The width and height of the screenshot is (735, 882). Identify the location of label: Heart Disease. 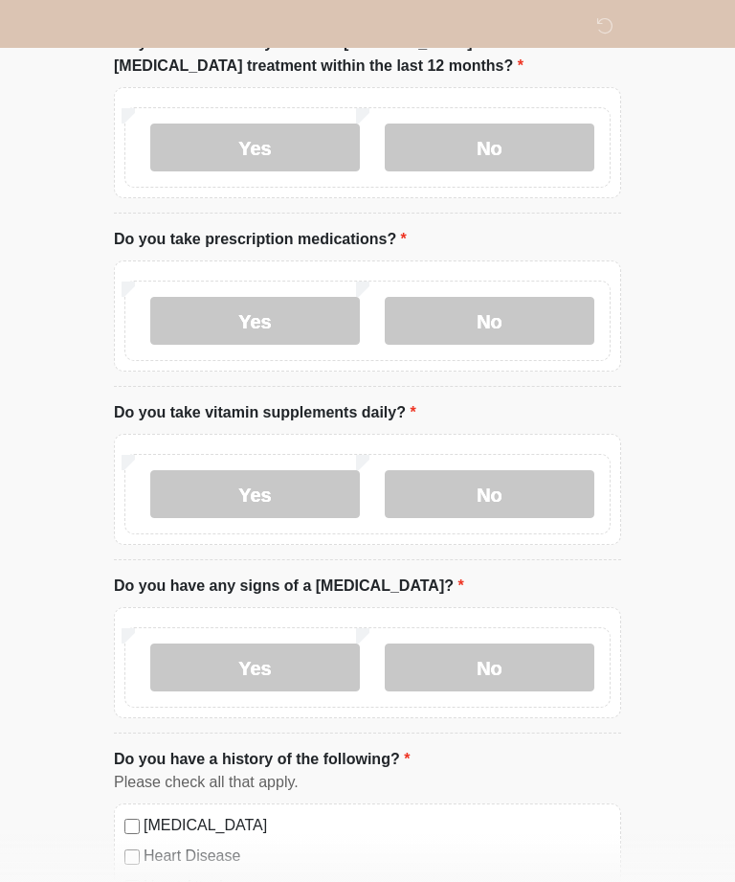
(377, 856).